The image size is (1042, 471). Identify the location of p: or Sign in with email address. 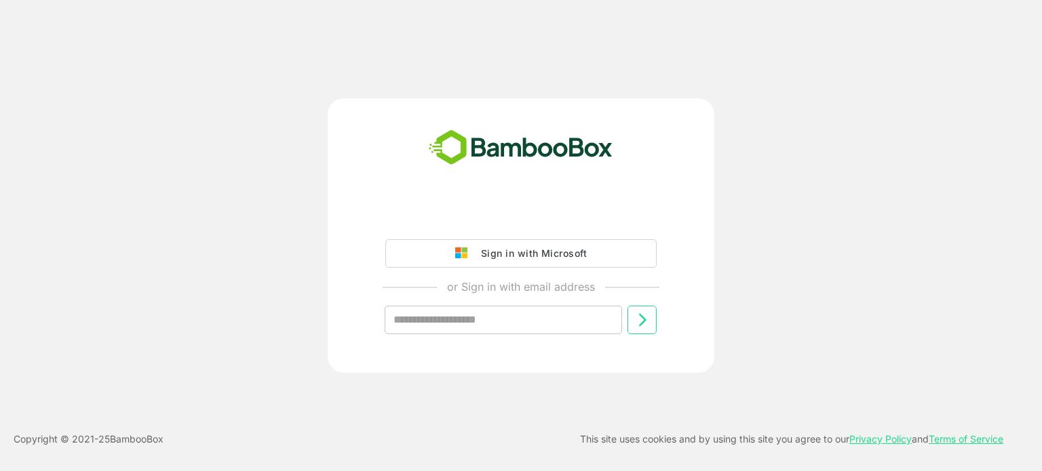
(521, 287).